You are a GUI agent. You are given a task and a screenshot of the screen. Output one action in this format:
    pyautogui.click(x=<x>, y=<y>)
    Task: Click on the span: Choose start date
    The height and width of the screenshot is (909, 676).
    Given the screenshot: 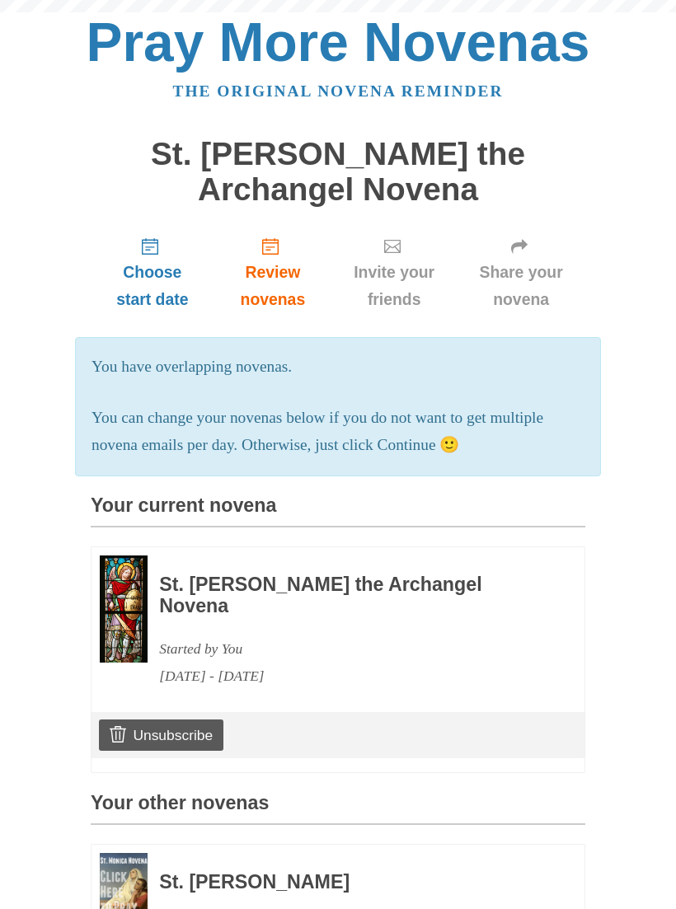 What is the action you would take?
    pyautogui.click(x=152, y=286)
    